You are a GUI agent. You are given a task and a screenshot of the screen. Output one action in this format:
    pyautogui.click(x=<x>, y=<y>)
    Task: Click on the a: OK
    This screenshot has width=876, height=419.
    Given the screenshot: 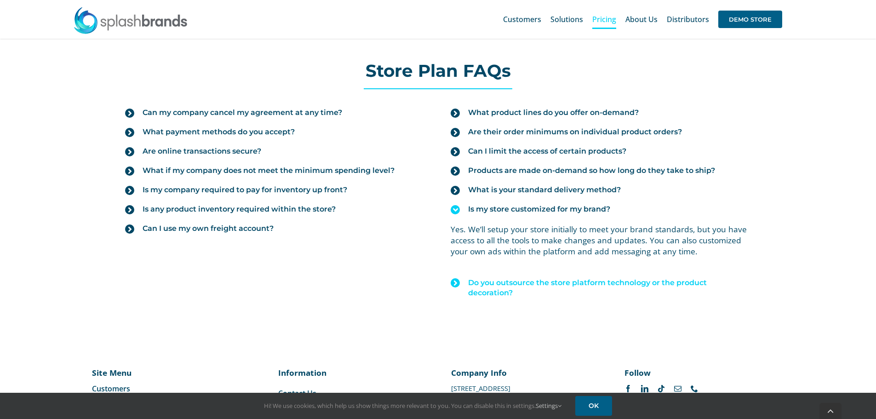 What is the action you would take?
    pyautogui.click(x=594, y=406)
    